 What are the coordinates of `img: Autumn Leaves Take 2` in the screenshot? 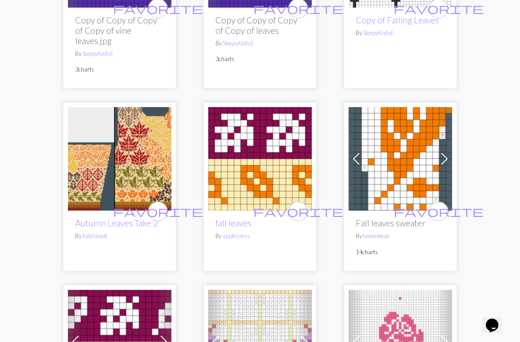 It's located at (120, 159).